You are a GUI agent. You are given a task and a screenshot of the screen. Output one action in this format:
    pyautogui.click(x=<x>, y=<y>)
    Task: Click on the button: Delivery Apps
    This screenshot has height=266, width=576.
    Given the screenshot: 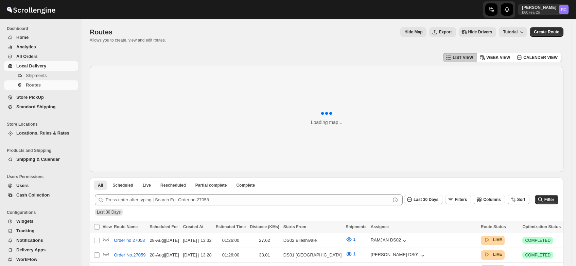 What is the action you would take?
    pyautogui.click(x=41, y=250)
    